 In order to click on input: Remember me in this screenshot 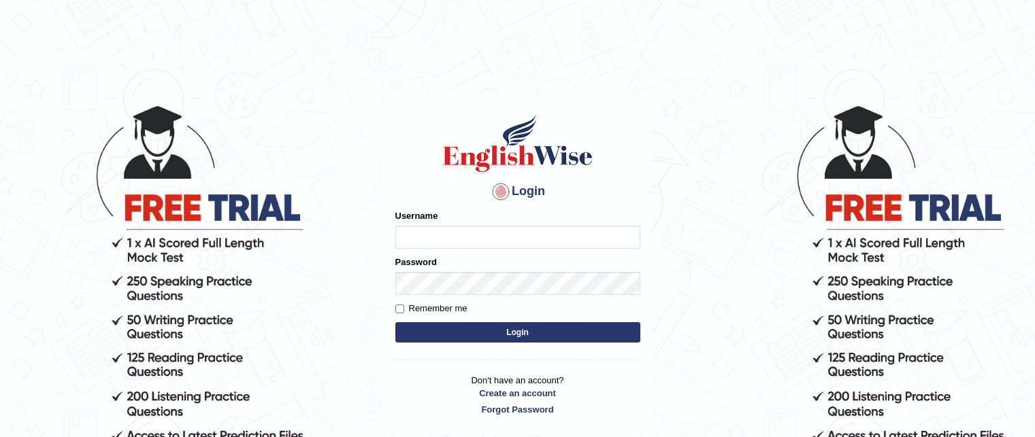, I will do `click(399, 309)`.